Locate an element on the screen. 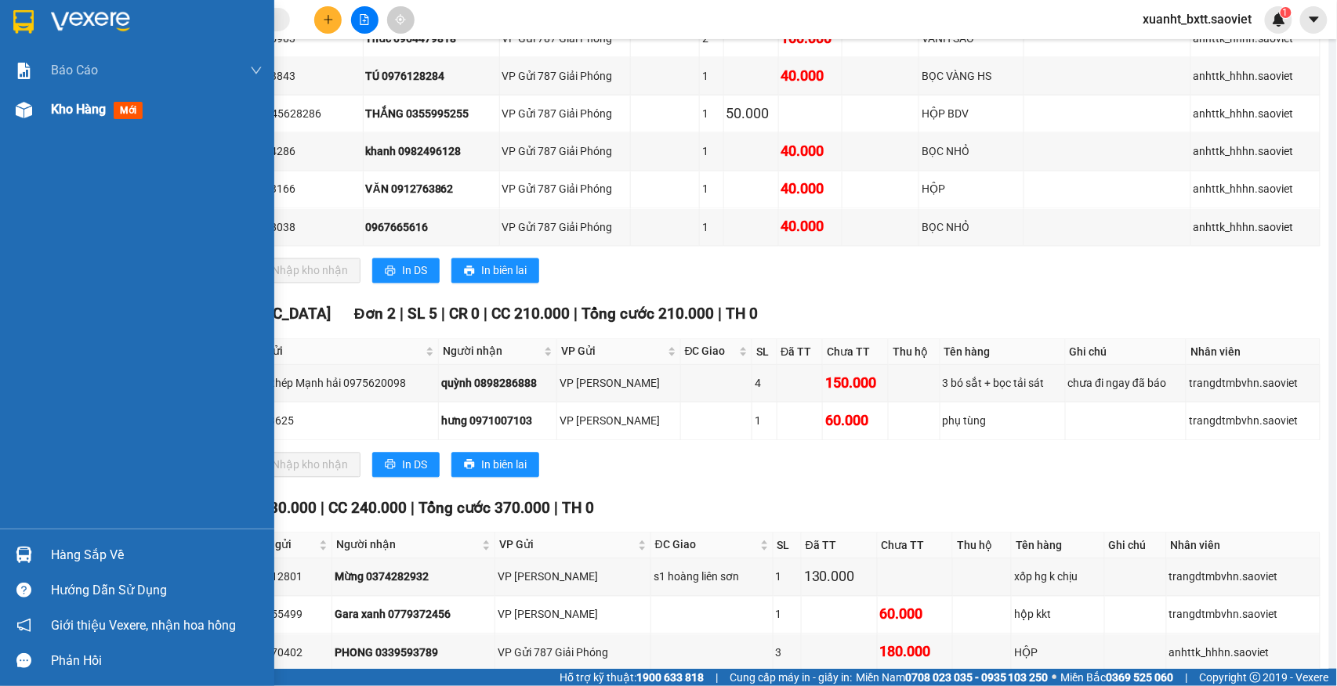 The image size is (1337, 686). div: 3 bó sắt + bọc tải sát is located at coordinates (1002, 384).